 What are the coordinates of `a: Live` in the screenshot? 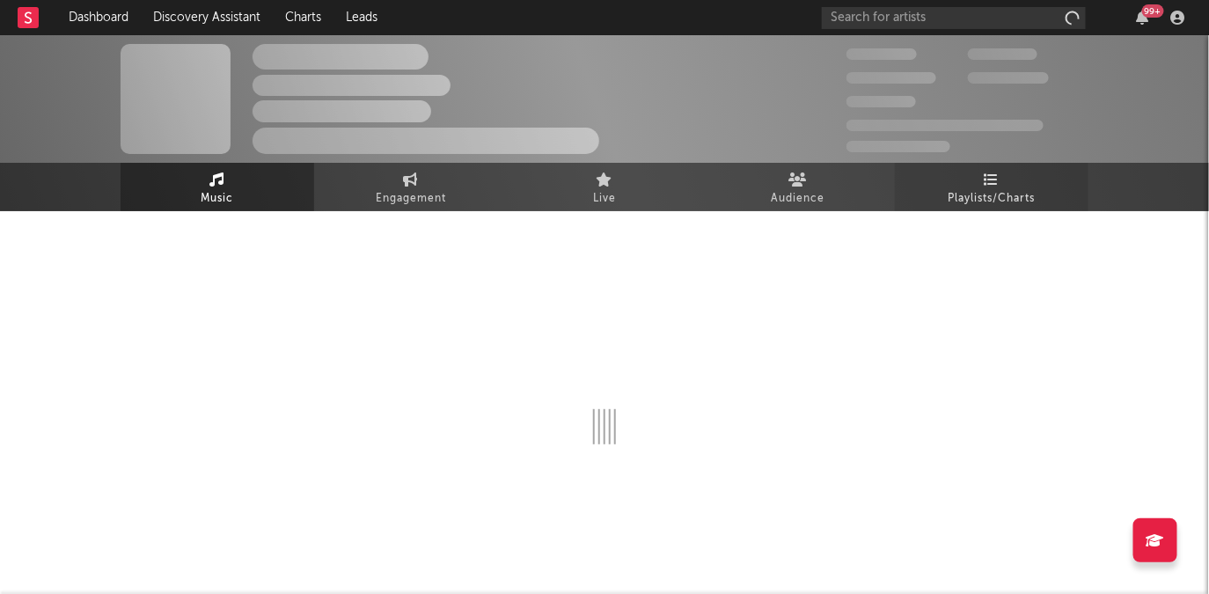 It's located at (604, 187).